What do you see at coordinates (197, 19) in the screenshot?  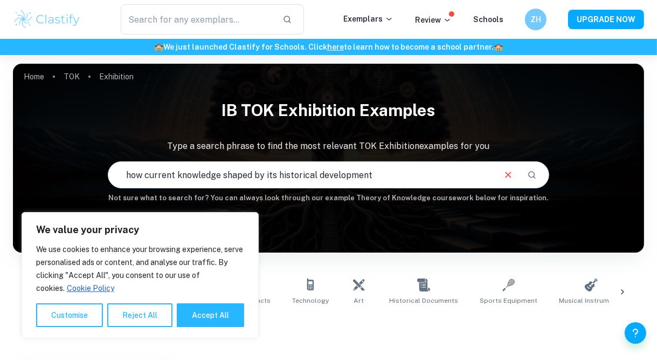 I see `input: Search for any exemplars...` at bounding box center [197, 19].